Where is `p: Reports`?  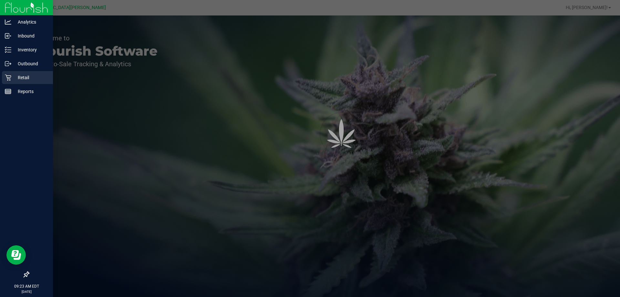
p: Reports is located at coordinates (31, 91).